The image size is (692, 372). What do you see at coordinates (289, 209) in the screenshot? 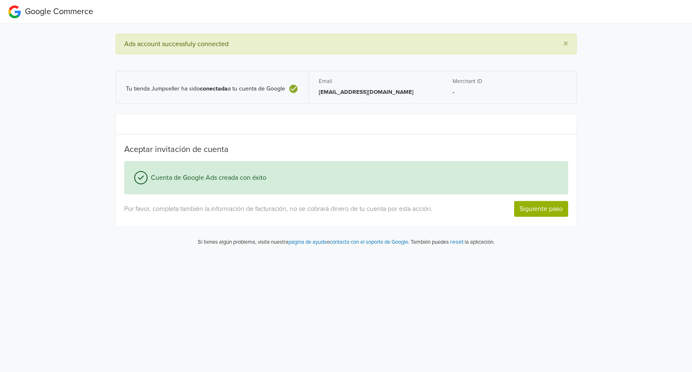
I see `p: Por favor, completa también la información de facturación, no se cobrará dinero de tu cuenta por ...` at bounding box center [289, 209].